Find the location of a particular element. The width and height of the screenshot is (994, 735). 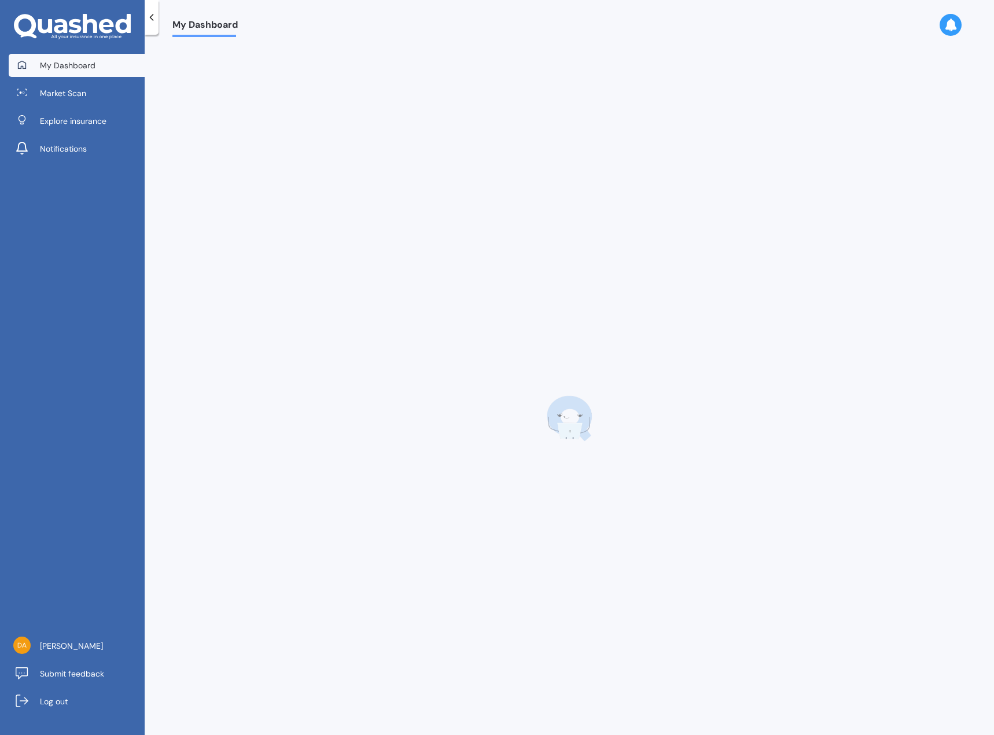

span: Submit feedback is located at coordinates (72, 673).